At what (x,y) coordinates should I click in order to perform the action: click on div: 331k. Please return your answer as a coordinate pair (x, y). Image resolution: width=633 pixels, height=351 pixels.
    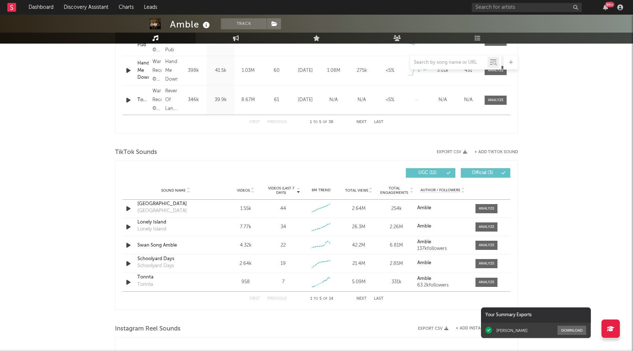
    Looking at the image, I should click on (397, 282).